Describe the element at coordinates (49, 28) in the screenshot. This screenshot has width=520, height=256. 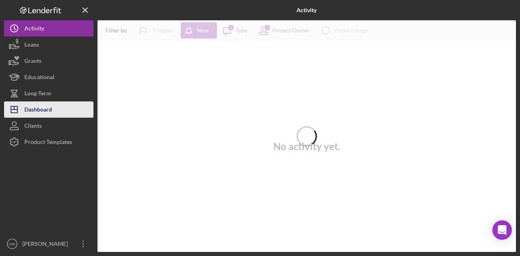
I see `a: Activity` at that location.